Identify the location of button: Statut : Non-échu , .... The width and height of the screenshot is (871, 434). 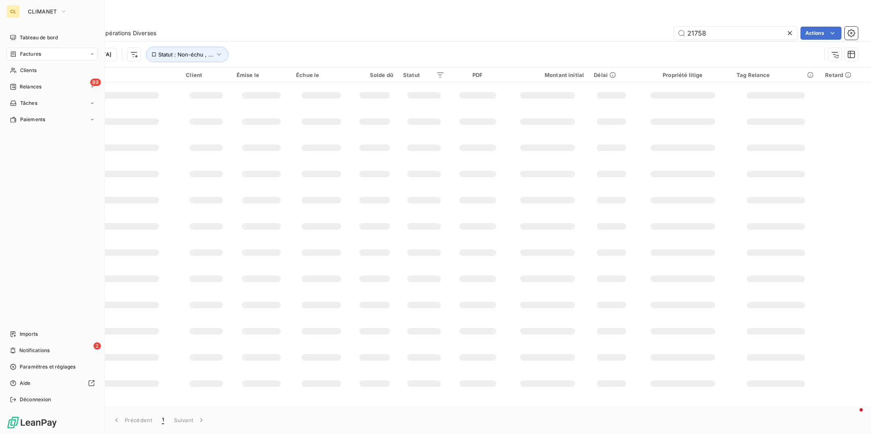
(187, 55).